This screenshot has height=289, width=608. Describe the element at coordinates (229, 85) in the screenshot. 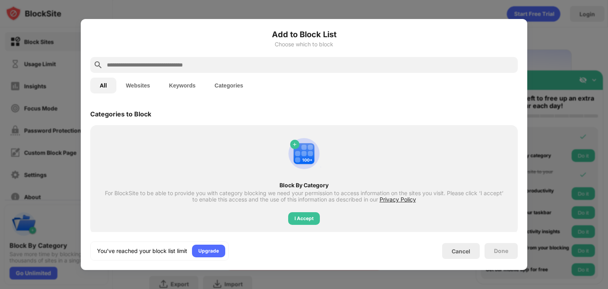

I see `button: Categories` at that location.